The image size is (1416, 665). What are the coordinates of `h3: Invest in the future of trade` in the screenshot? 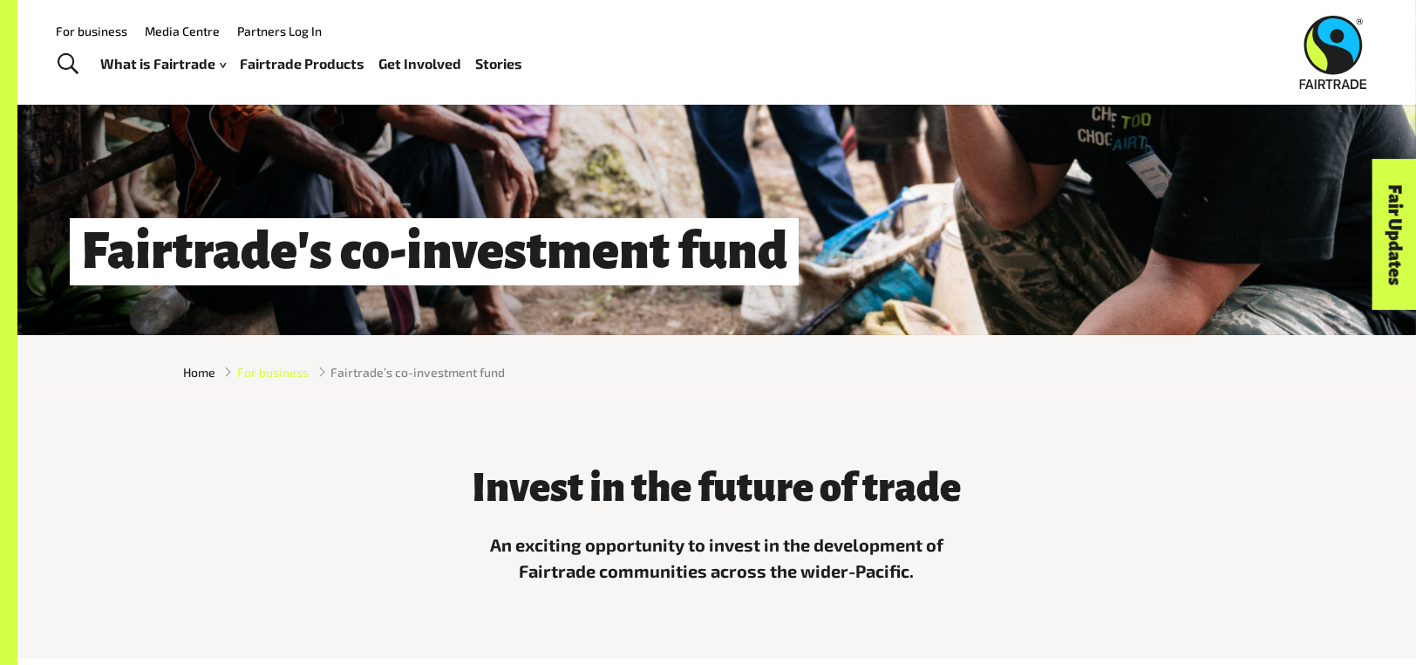 It's located at (717, 487).